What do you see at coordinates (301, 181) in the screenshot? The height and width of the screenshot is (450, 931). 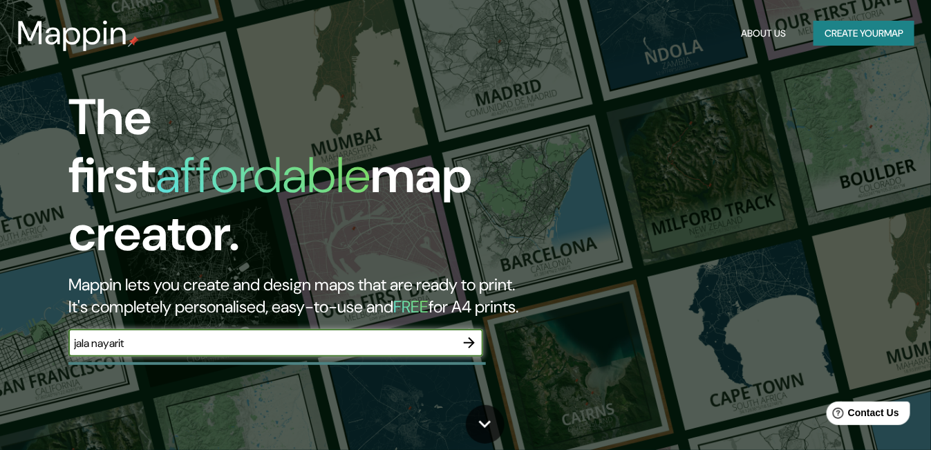 I see `h1: The first map creator.` at bounding box center [301, 181].